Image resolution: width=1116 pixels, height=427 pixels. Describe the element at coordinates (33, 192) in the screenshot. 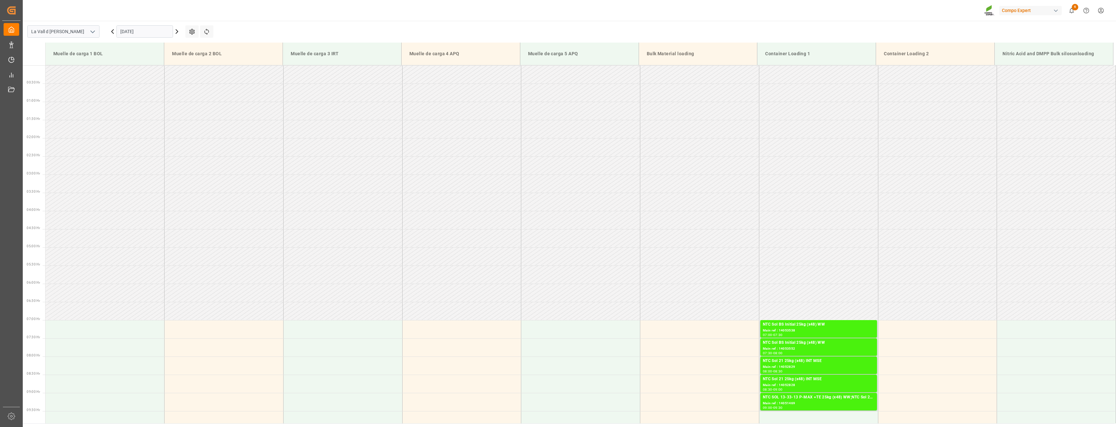

I see `span: 03:30 Hr` at that location.